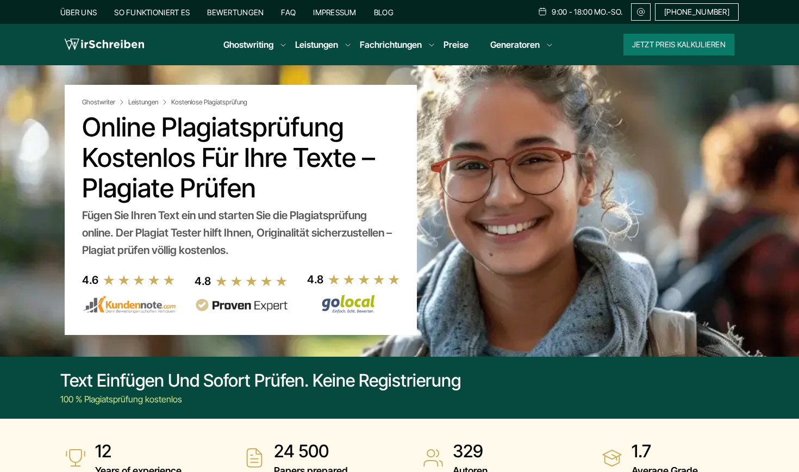 Image resolution: width=799 pixels, height=472 pixels. I want to click on div: 4.6, so click(90, 280).